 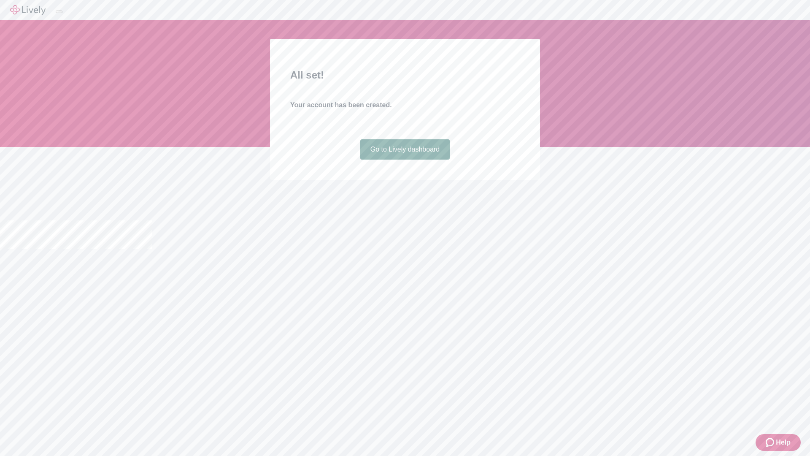 What do you see at coordinates (771, 442) in the screenshot?
I see `svg: Zendesk support icon` at bounding box center [771, 442].